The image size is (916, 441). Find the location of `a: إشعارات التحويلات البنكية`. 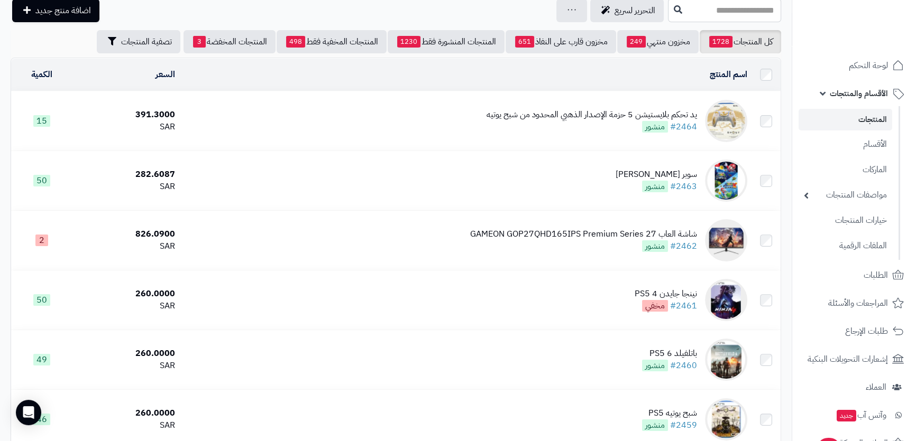

a: إشعارات التحويلات البنكية is located at coordinates (854, 359).